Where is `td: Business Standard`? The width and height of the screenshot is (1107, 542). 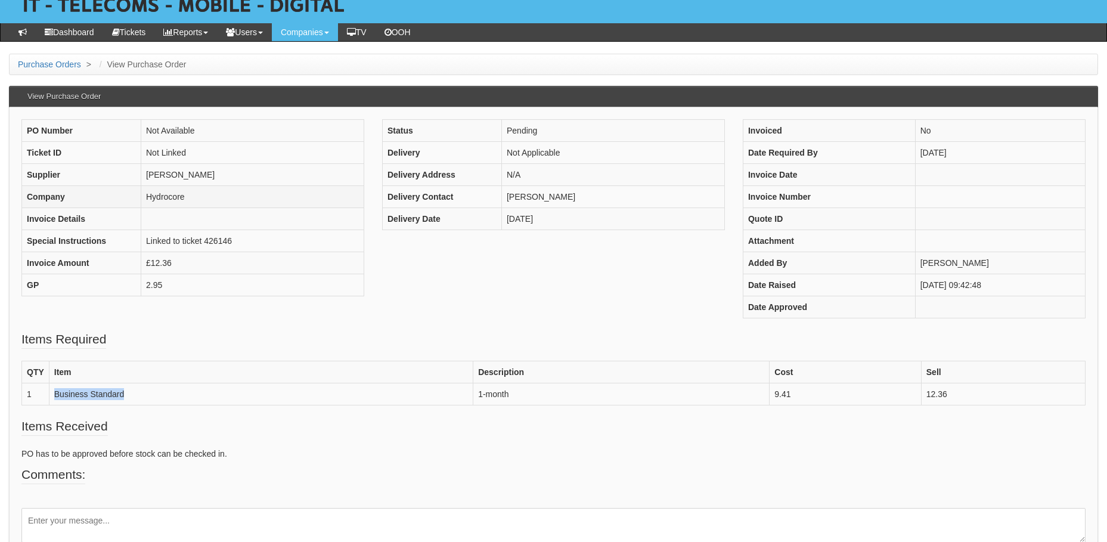
td: Business Standard is located at coordinates (261, 394).